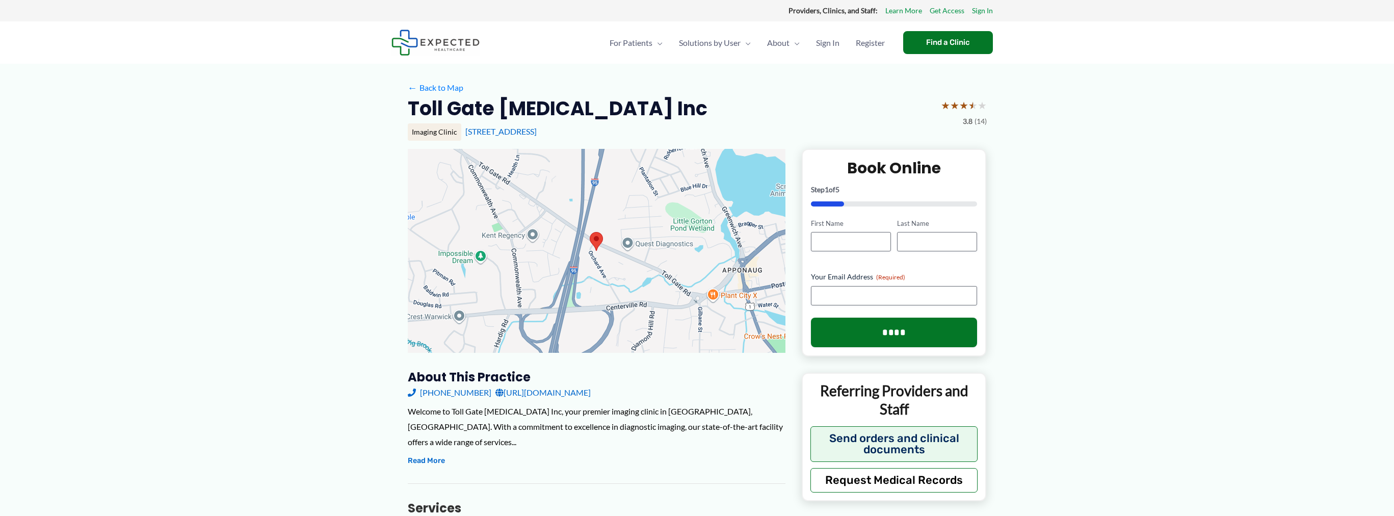 The image size is (1394, 516). I want to click on h3: About this practice, so click(596, 377).